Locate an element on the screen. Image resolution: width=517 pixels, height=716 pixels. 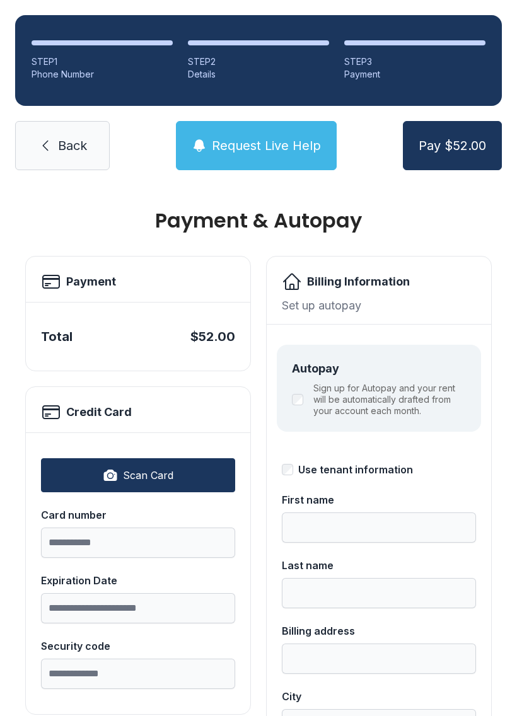
span: Scan Card is located at coordinates (148, 475).